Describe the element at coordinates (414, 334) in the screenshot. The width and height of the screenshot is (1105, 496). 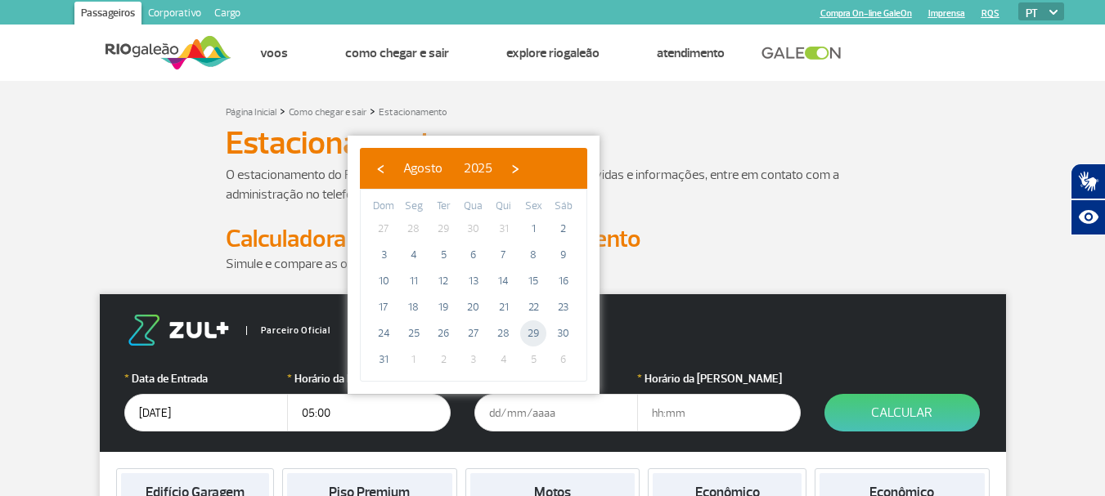
I see `span: 25` at that location.